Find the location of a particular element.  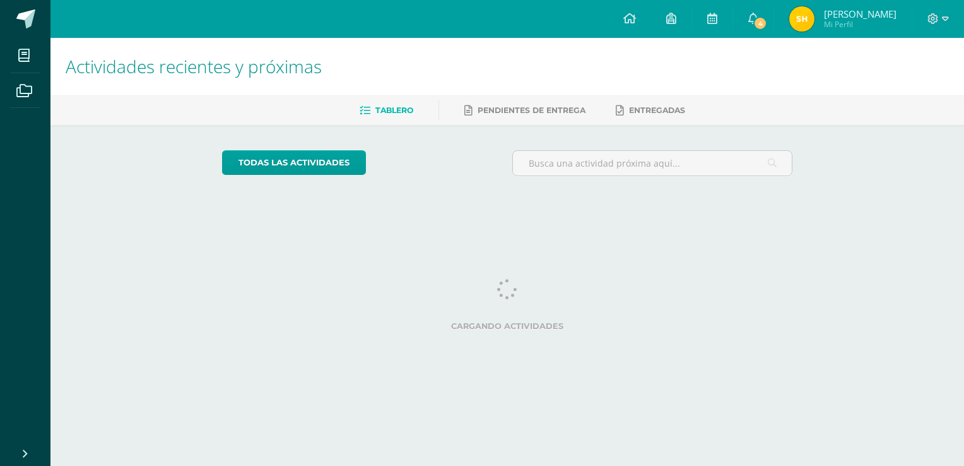

a: Tablero is located at coordinates (386, 110).